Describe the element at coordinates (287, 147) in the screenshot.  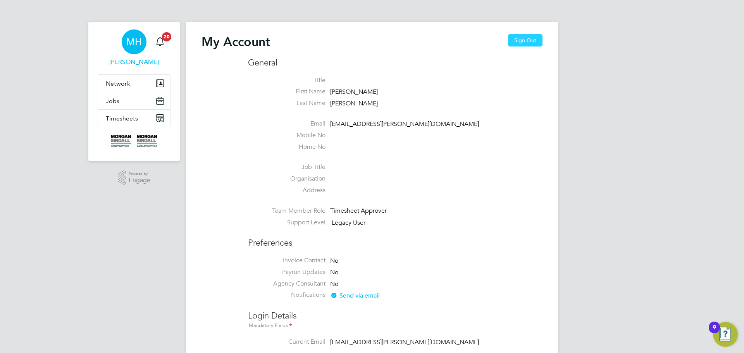
I see `label: Home No` at that location.